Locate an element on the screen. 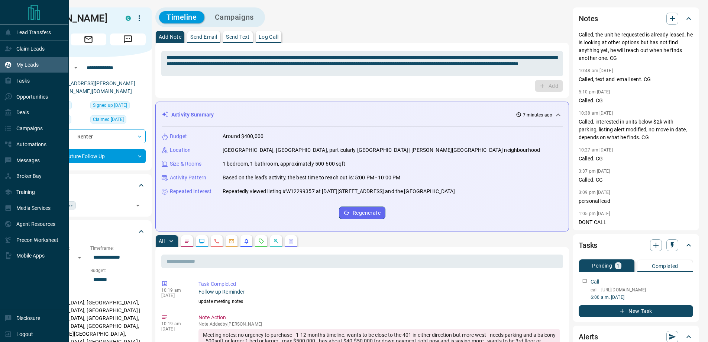 This screenshot has height=342, width=708. p: Size & Rooms is located at coordinates (186, 164).